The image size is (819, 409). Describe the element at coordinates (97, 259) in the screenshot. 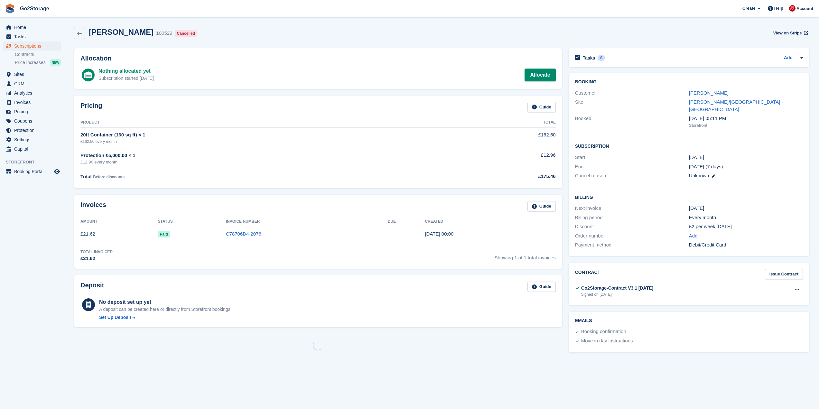

I see `div: £21.62` at that location.